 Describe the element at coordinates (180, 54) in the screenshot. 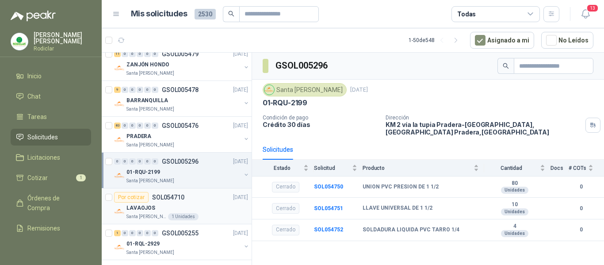

I see `p: GSOL005479` at that location.